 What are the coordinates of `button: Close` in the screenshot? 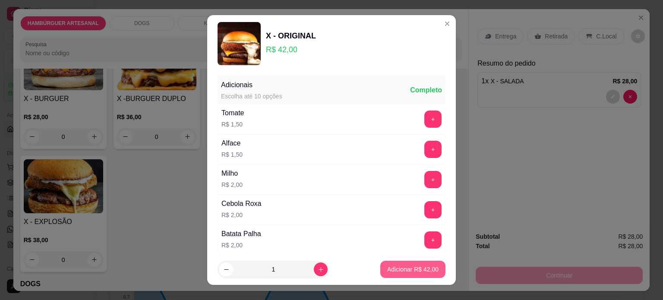 It's located at (447, 24).